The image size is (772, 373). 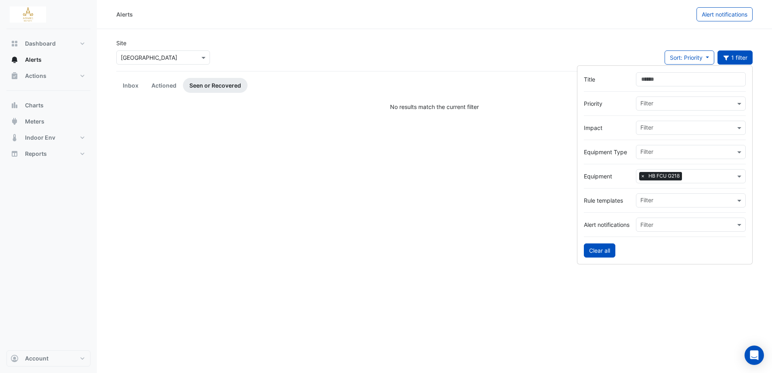 I want to click on label: Equipment, so click(x=606, y=176).